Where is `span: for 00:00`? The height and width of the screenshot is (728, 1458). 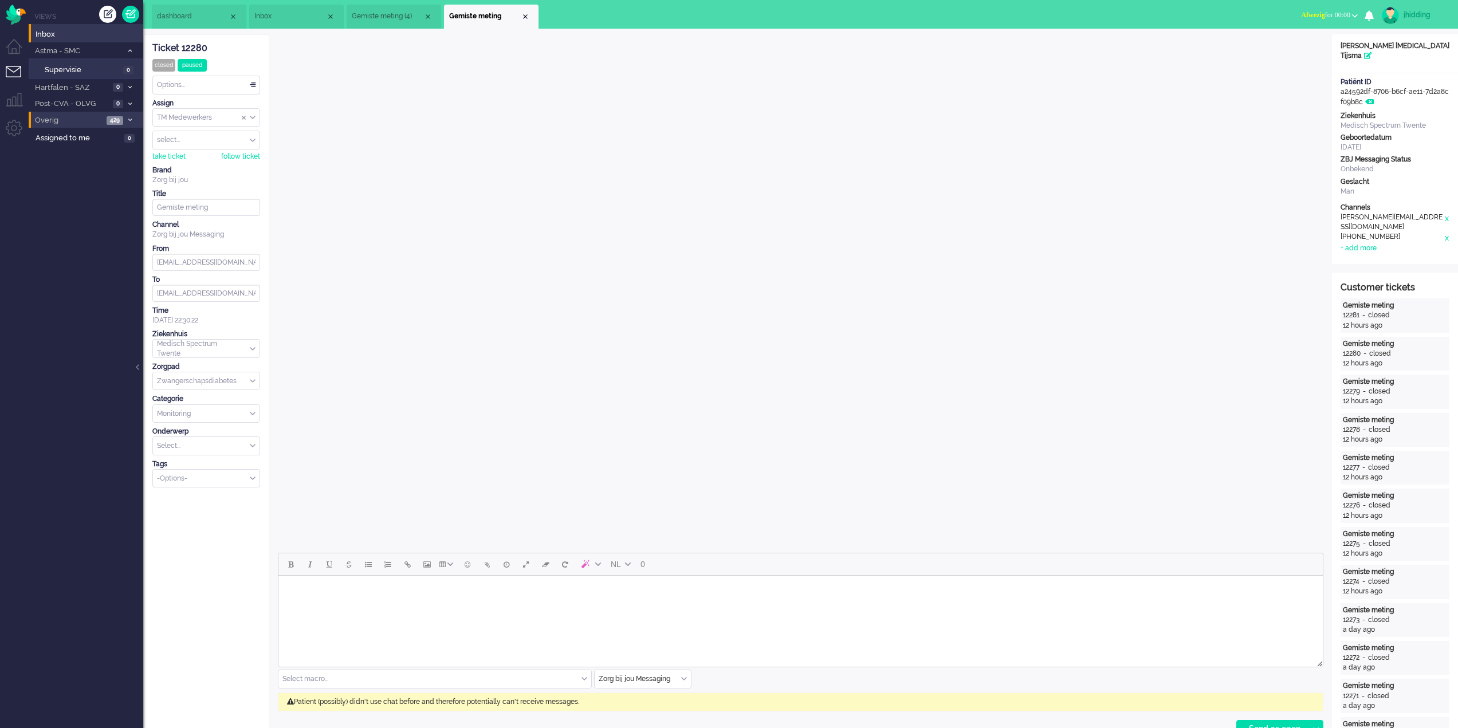
span: for 00:00 is located at coordinates (1326, 15).